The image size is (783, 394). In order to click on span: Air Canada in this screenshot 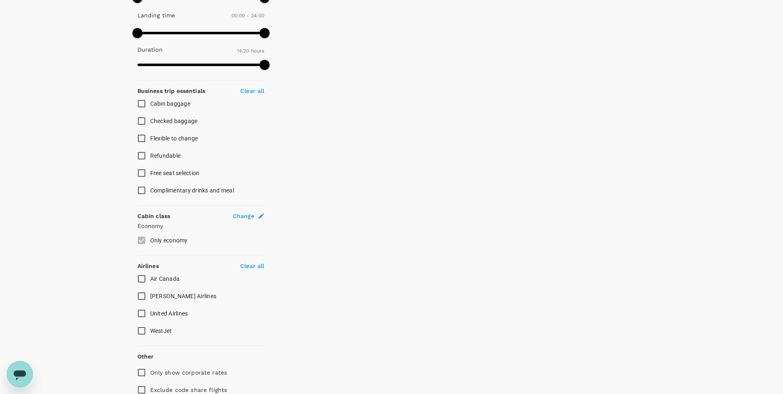, I will do `click(165, 279)`.